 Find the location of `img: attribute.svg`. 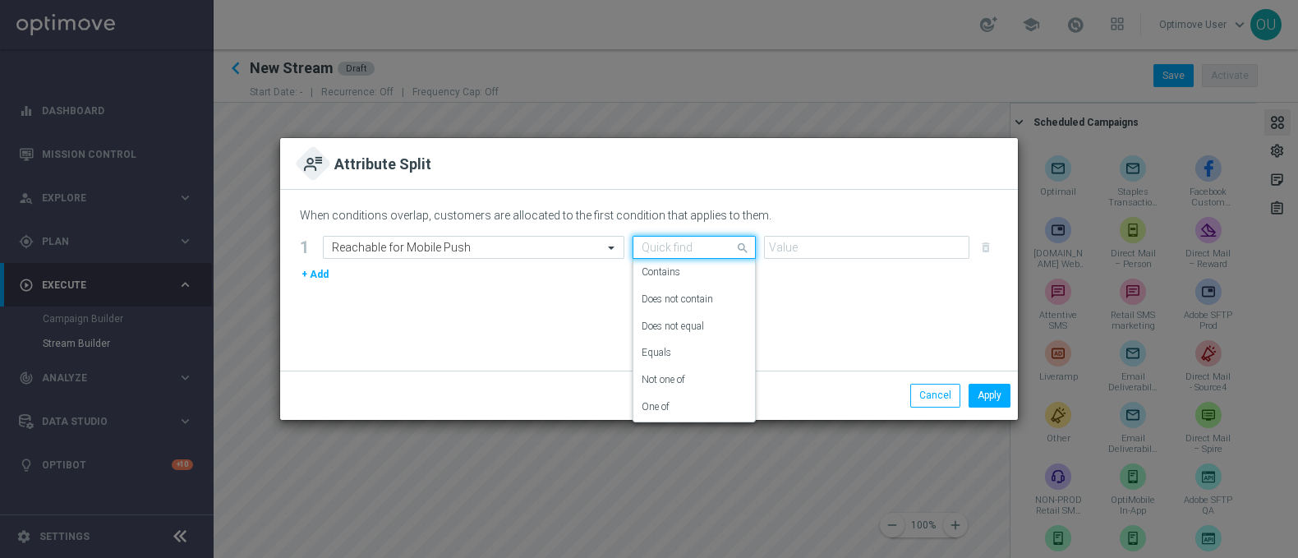

img: attribute.svg is located at coordinates (312, 164).